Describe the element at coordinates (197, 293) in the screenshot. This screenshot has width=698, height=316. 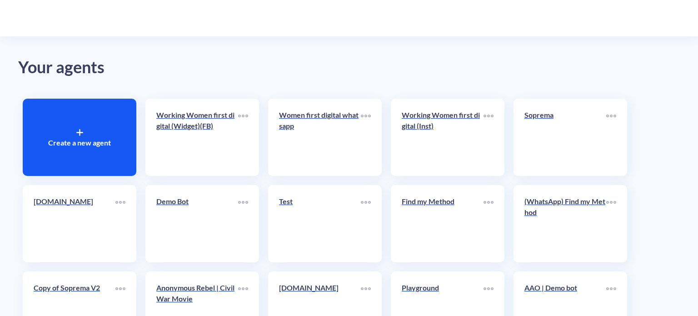
I see `p: Anonymous Rebel | Civil War Movie` at that location.